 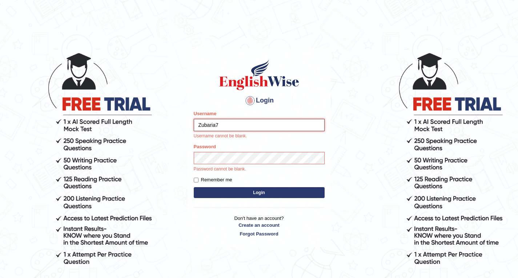 I want to click on a: Create an account, so click(x=259, y=225).